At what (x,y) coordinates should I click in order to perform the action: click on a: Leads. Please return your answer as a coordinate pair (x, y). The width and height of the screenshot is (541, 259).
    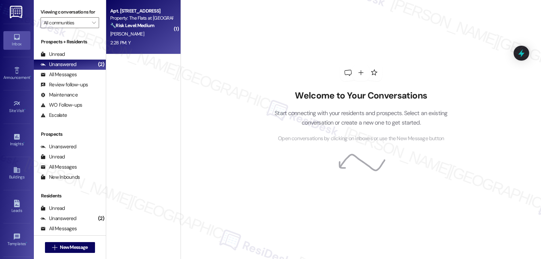
    Looking at the image, I should click on (17, 207).